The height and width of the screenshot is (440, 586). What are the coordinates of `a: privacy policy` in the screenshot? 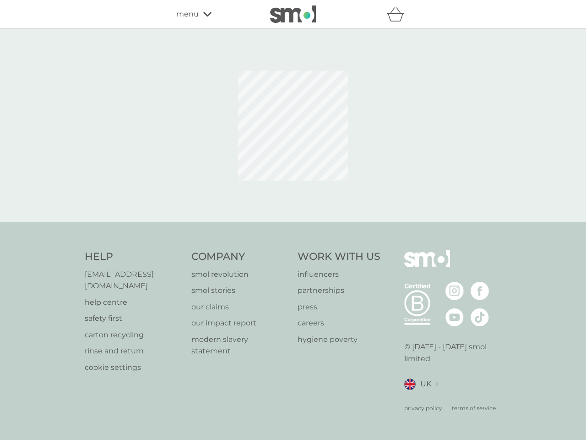 It's located at (423, 408).